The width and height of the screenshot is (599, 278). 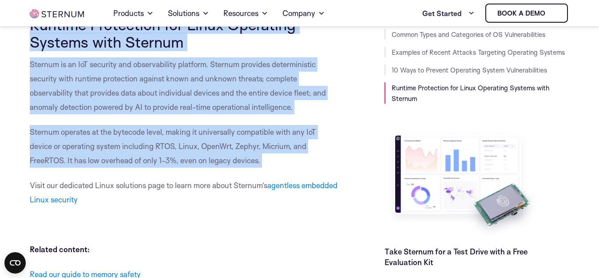 What do you see at coordinates (449, 13) in the screenshot?
I see `a: Get Started` at bounding box center [449, 13].